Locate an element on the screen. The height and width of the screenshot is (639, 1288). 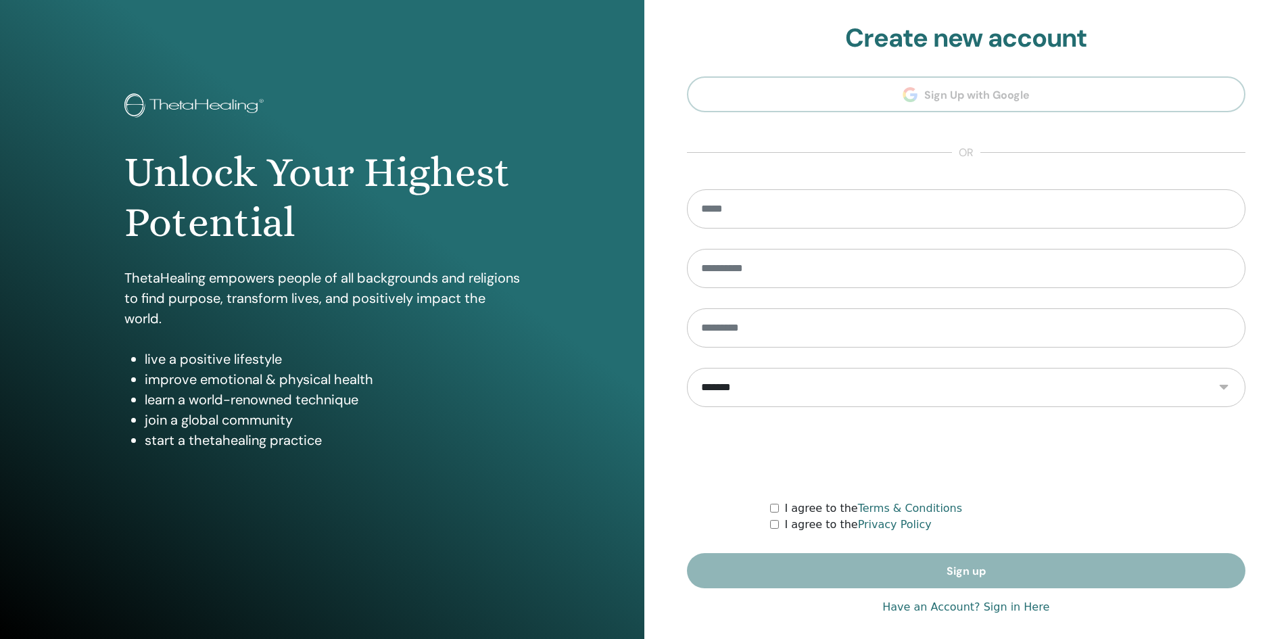
h1: Unlock Your Highest Potential is located at coordinates (322, 197).